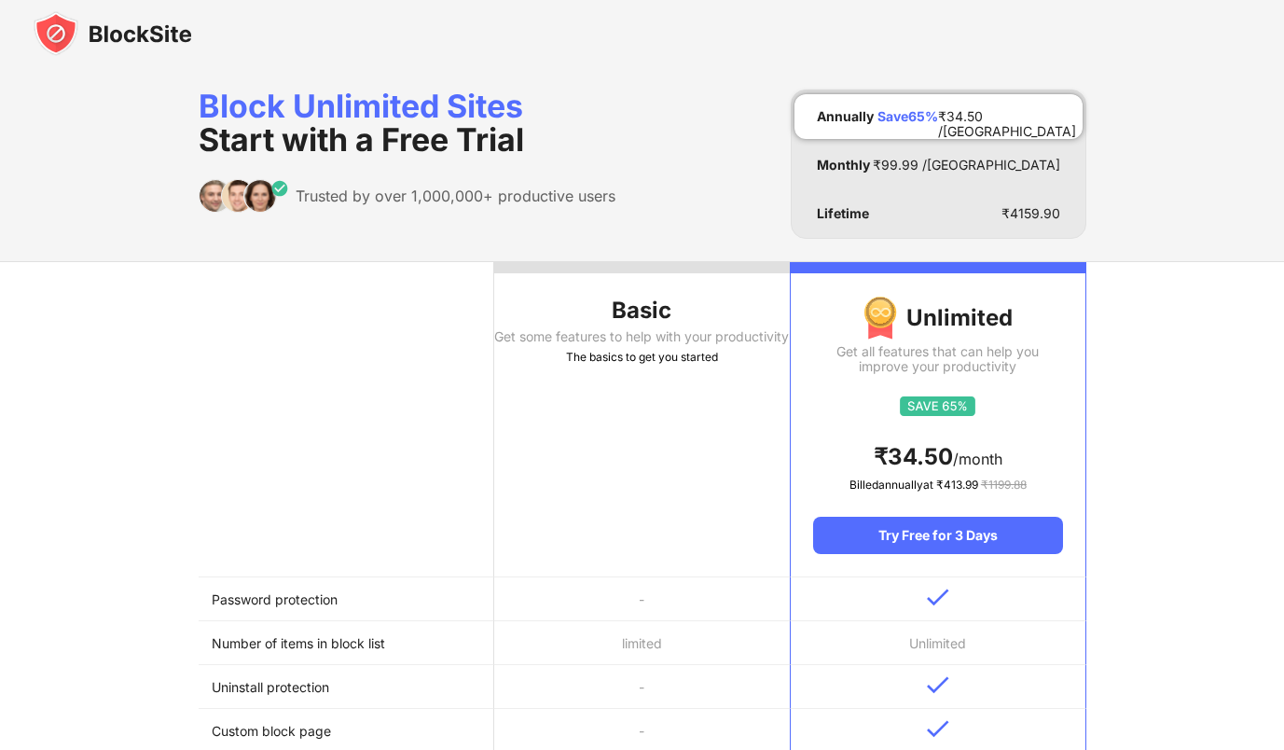 The height and width of the screenshot is (750, 1284). What do you see at coordinates (937, 406) in the screenshot?
I see `img: save65.svg` at bounding box center [937, 406].